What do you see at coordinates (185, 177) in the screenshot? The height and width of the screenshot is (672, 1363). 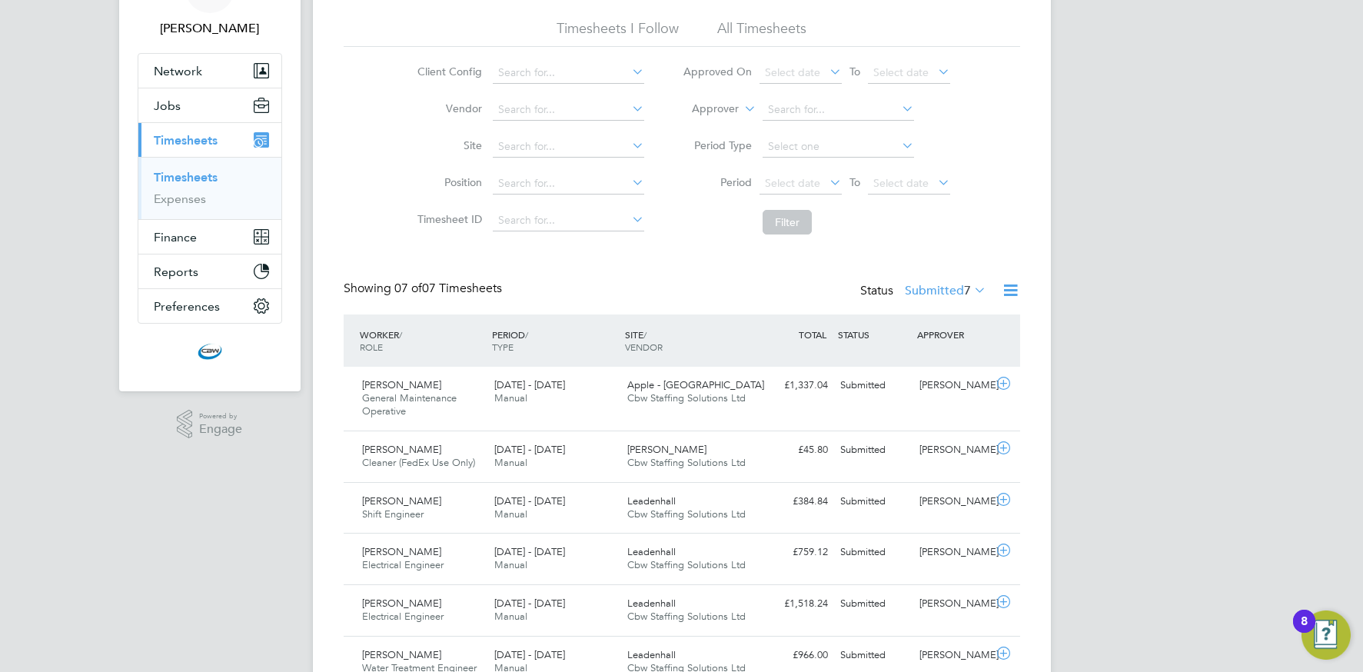 I see `a: Timesheets` at bounding box center [185, 177].